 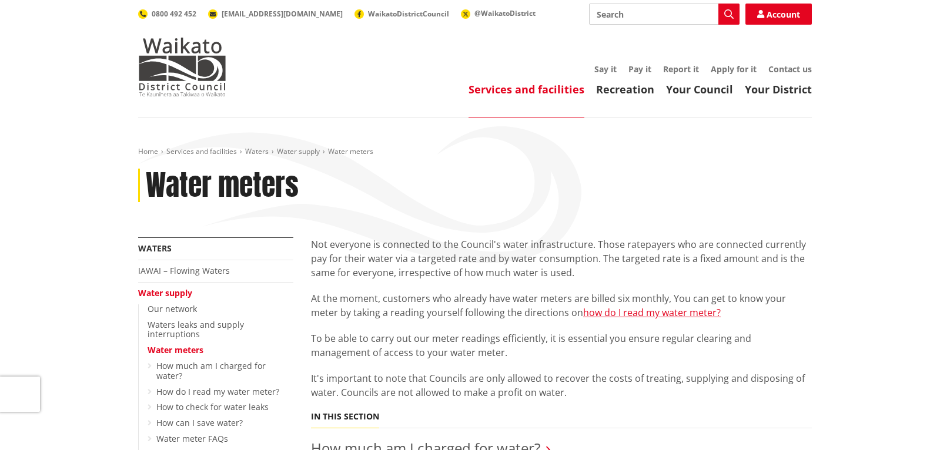 What do you see at coordinates (562, 346) in the screenshot?
I see `p: To be able to carry out our meter readings efficiently, it is essential you ensure regular cleari...` at bounding box center [562, 346].